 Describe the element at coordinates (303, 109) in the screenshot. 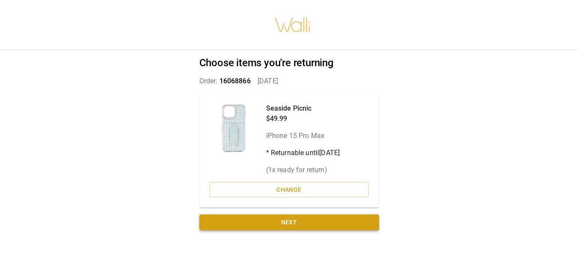

I see `p: Seaside Picnic` at that location.